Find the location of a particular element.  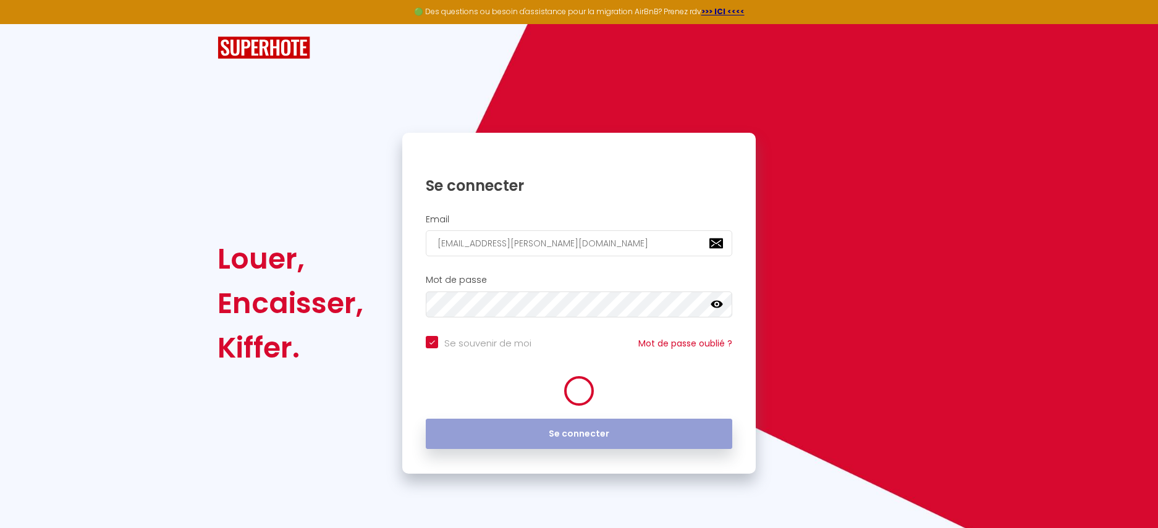

div: Encaisser, is located at coordinates (290, 303).